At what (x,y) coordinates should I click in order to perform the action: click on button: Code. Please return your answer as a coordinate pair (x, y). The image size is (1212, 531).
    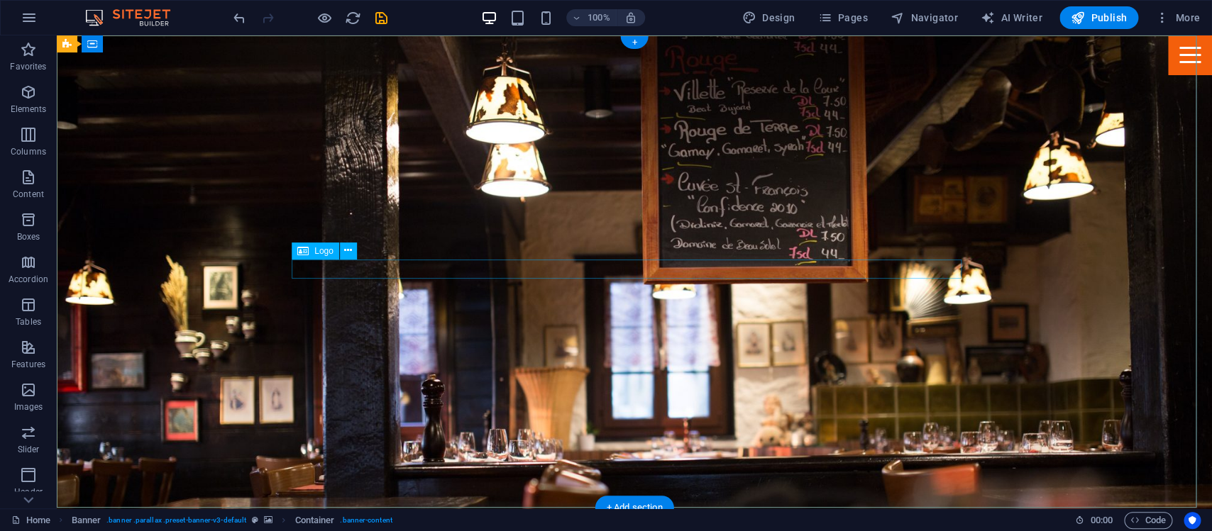
    Looking at the image, I should click on (1148, 521).